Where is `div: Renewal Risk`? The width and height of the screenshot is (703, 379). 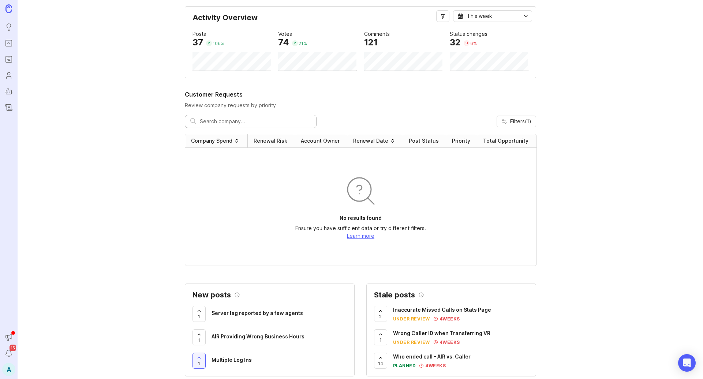
div: Renewal Risk is located at coordinates (270, 141).